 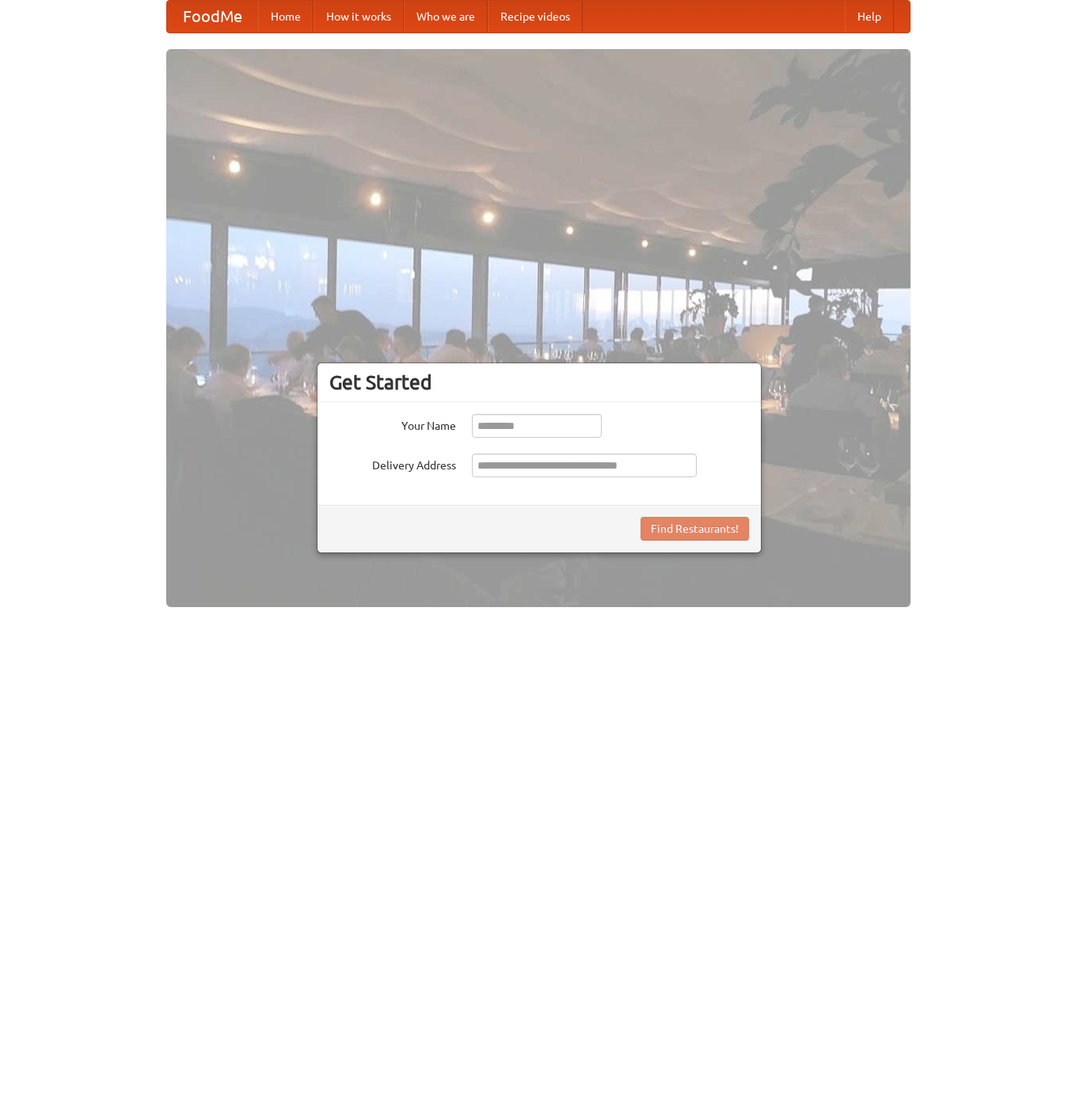 I want to click on a: Help, so click(x=869, y=16).